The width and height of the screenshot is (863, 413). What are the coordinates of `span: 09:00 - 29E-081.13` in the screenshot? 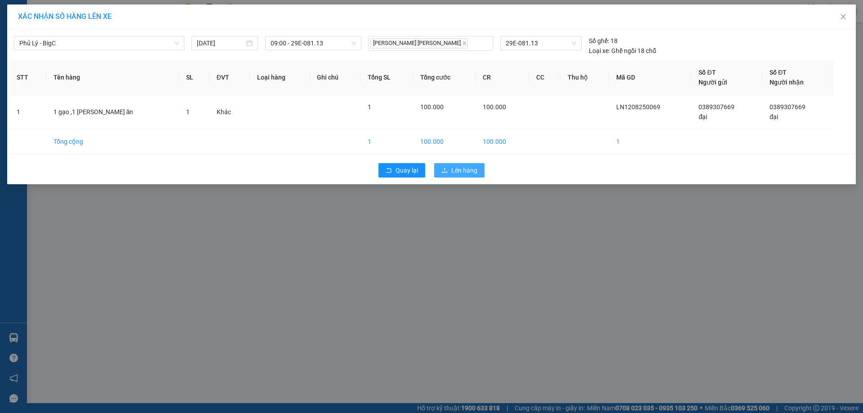 It's located at (313, 43).